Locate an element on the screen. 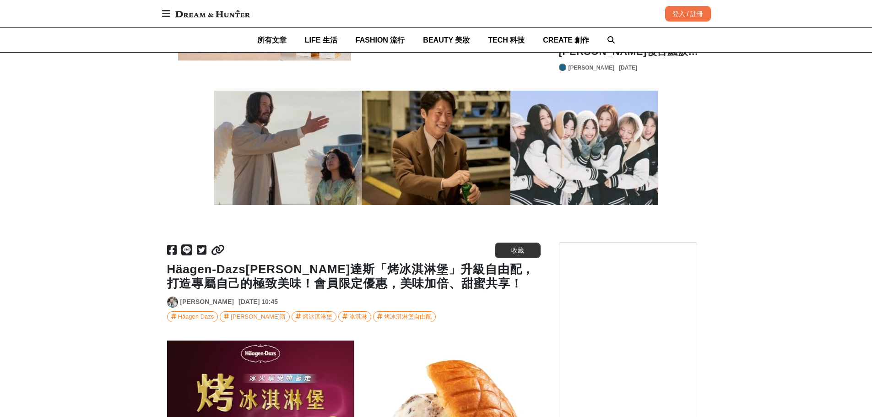 The image size is (872, 417). img: 2025「10月上映電影」推薦TOP5：連假看什麼片好？基努李維幽默喜劇捍衛天使、賺人熱淚動畫片夢想巨無霸... is located at coordinates (436, 148).